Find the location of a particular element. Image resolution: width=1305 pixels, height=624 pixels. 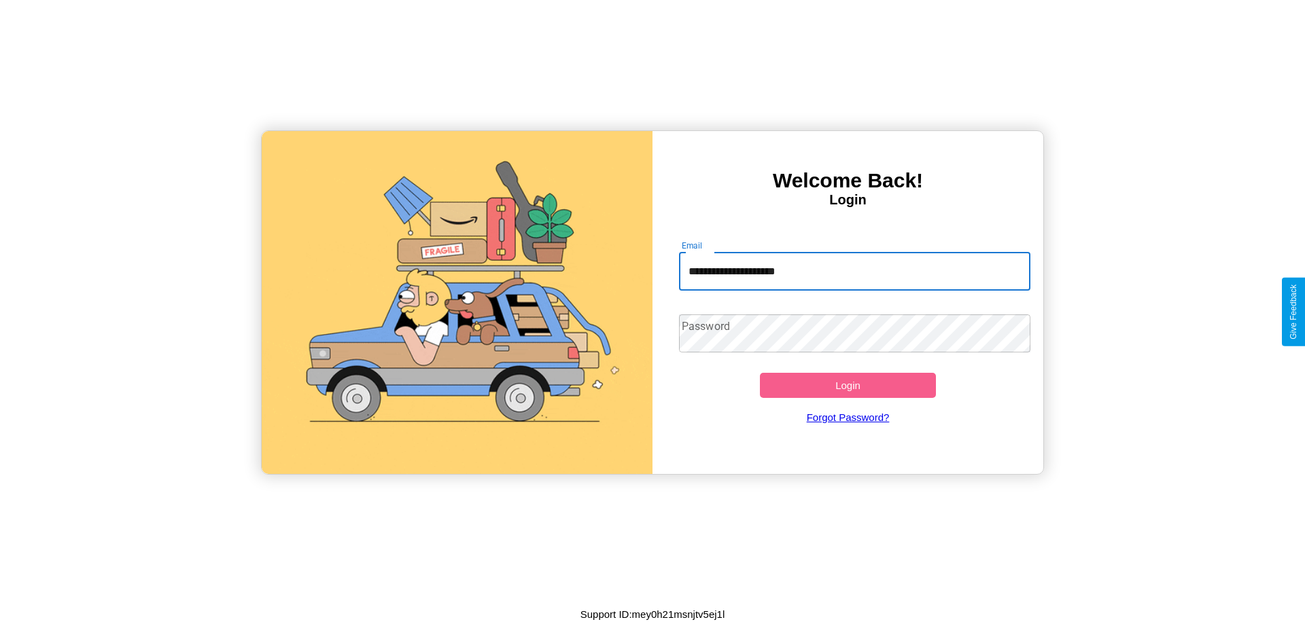

img: gif is located at coordinates (457, 302).